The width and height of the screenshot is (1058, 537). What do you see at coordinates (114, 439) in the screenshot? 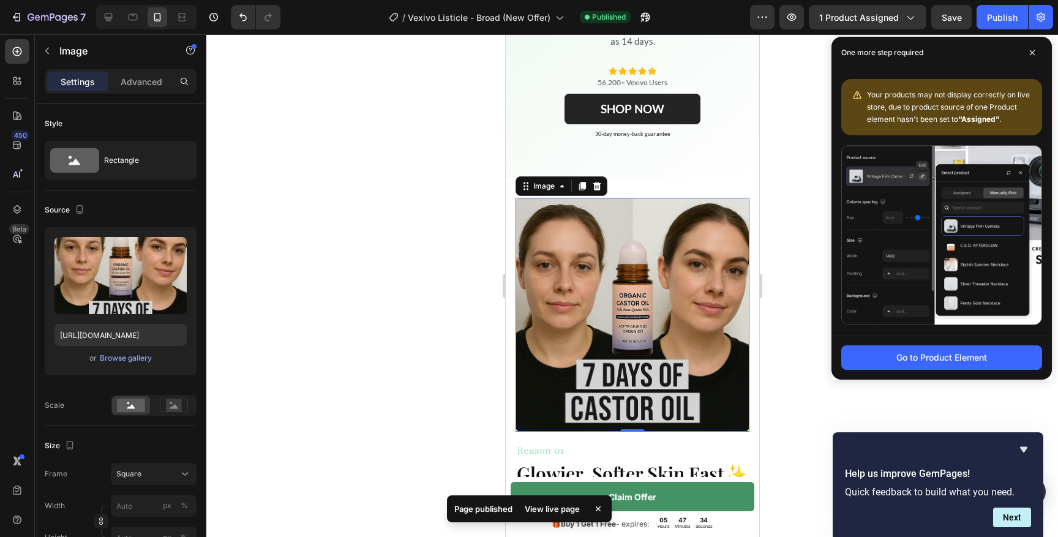
I see `strong: Glowier, Softer Skin Fast` at bounding box center [114, 439].